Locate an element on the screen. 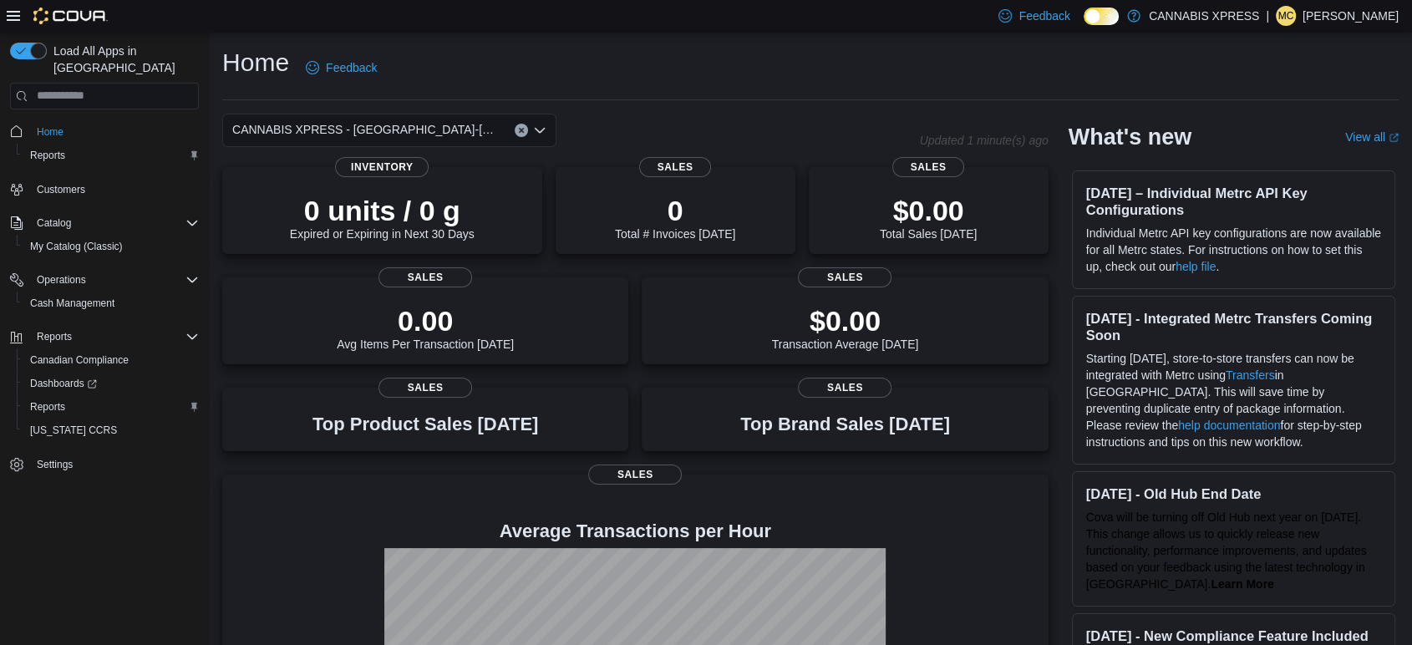 The height and width of the screenshot is (645, 1412). span: Dark Mode is located at coordinates (1084, 25).